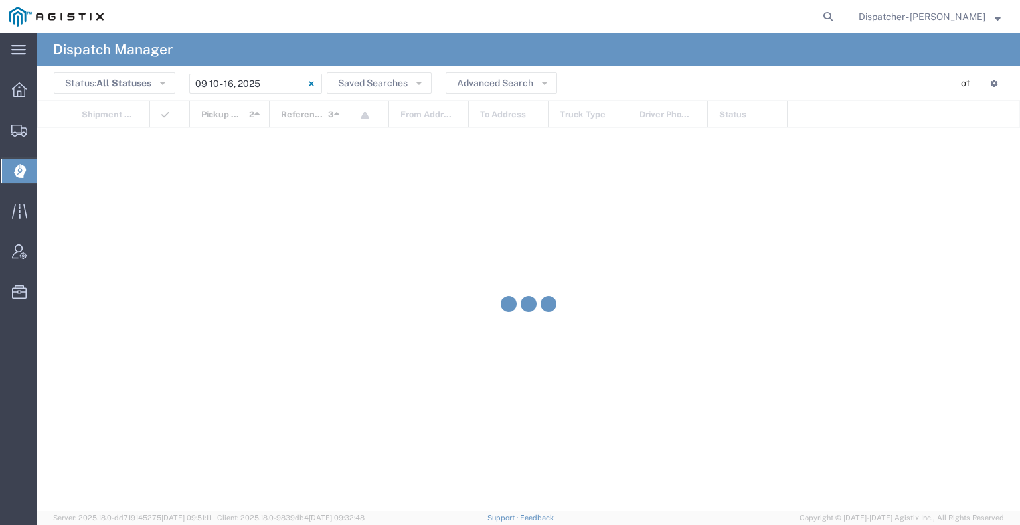 Image resolution: width=1020 pixels, height=525 pixels. I want to click on h4: Dispatch Manager, so click(113, 50).